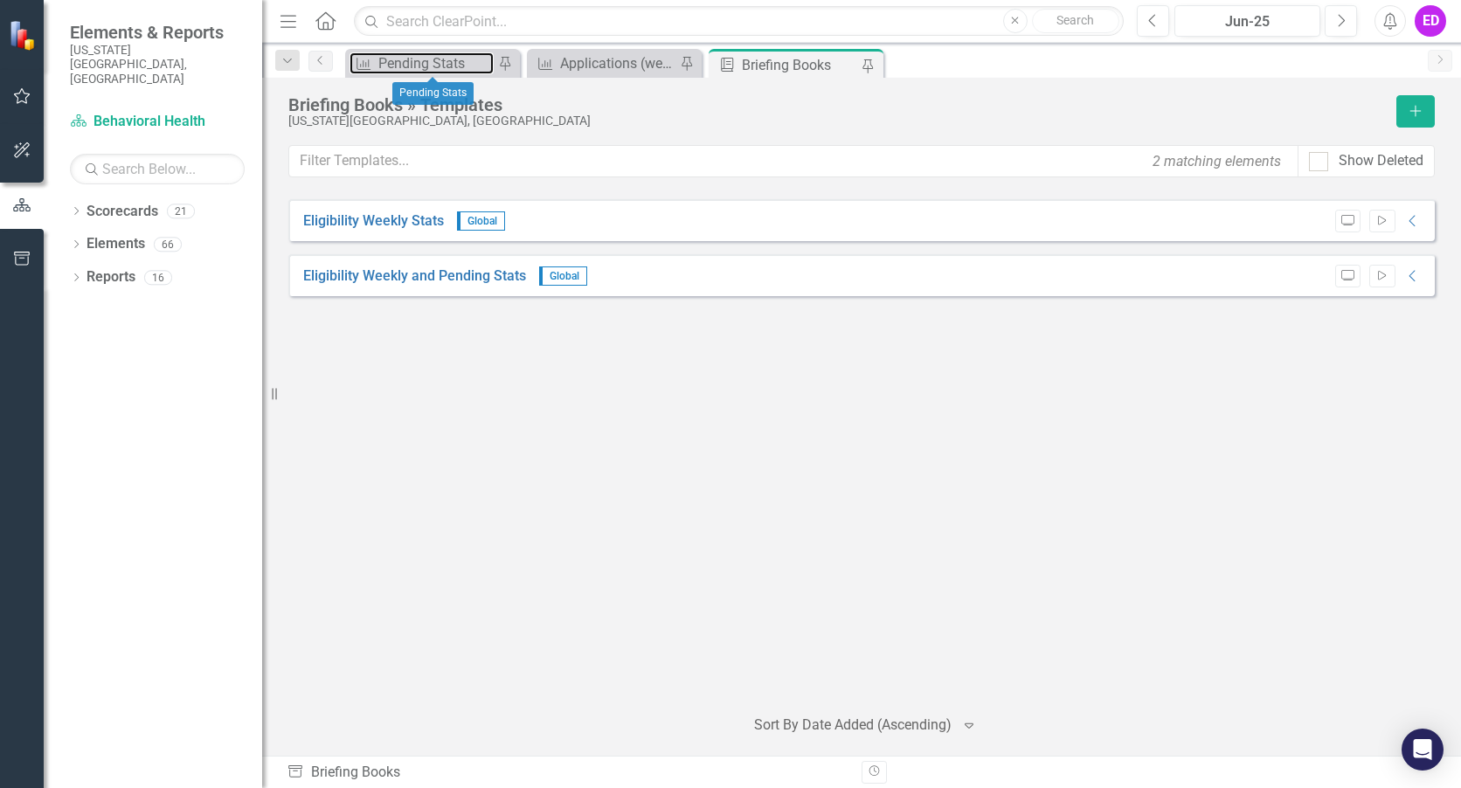 This screenshot has height=788, width=1461. I want to click on a: Pending Stats, so click(421, 63).